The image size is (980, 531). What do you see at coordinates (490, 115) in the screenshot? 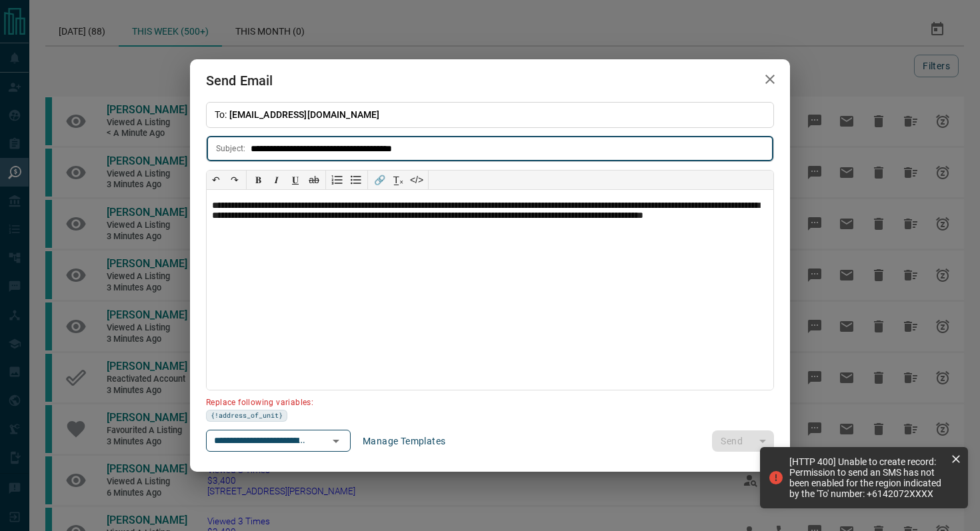
I see `p: To:` at bounding box center [490, 115].